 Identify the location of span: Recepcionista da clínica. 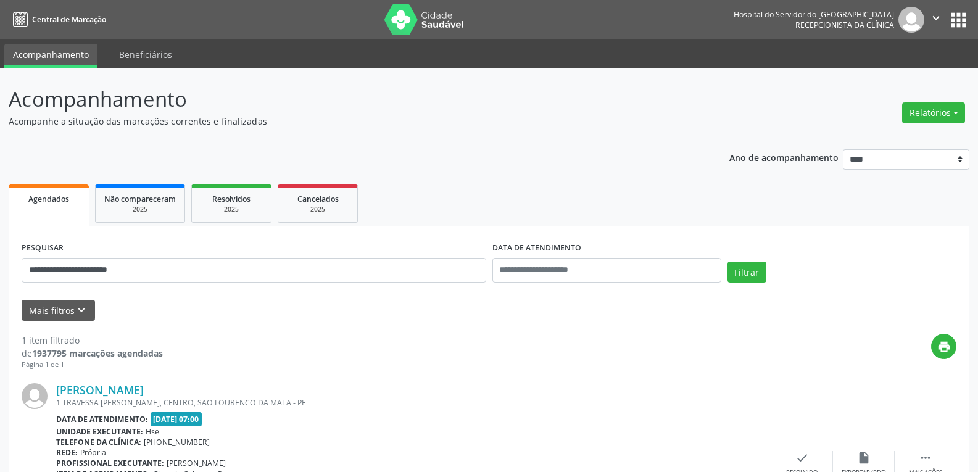
(845, 25).